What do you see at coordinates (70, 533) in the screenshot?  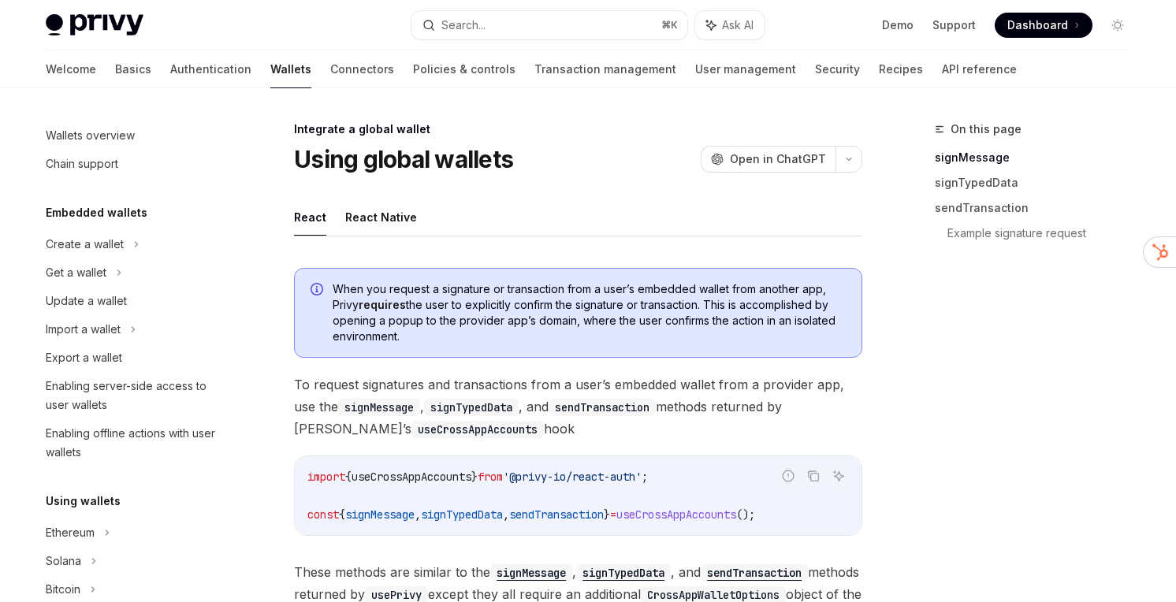 I see `div: Ethereum` at bounding box center [70, 533].